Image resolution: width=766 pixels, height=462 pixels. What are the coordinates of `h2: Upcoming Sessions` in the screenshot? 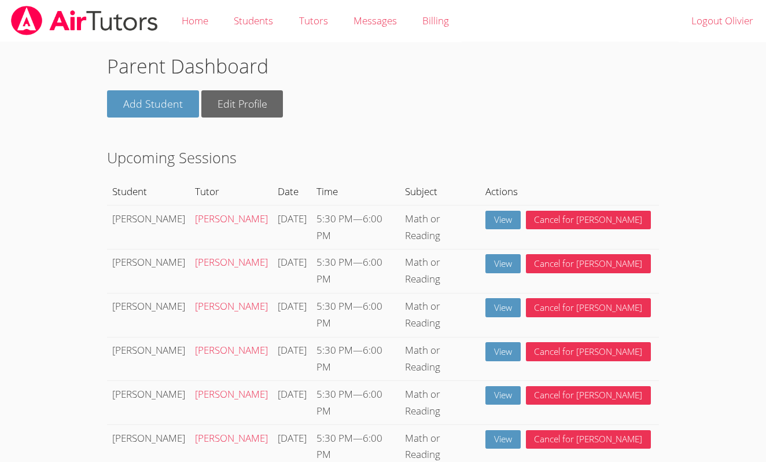 It's located at (382, 157).